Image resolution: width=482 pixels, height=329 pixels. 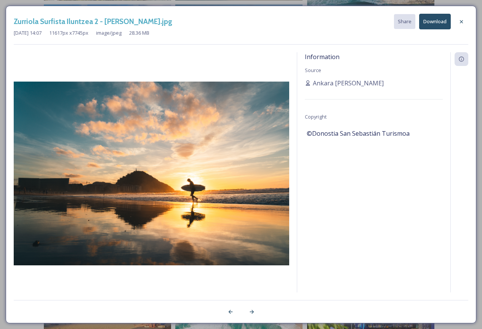 What do you see at coordinates (434, 21) in the screenshot?
I see `button: Download` at bounding box center [434, 21].